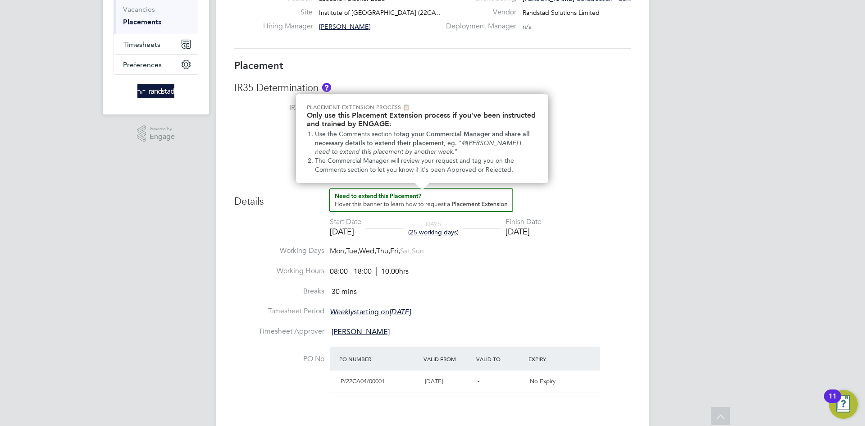 This screenshot has height=426, width=865. What do you see at coordinates (279, 271) in the screenshot?
I see `label: Working Hours` at bounding box center [279, 271].